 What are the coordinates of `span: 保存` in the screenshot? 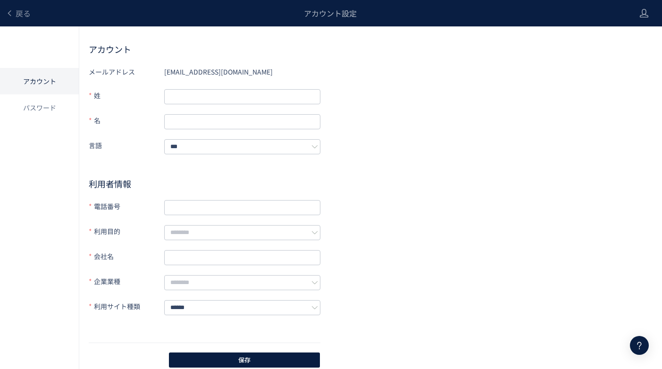 It's located at (244, 360).